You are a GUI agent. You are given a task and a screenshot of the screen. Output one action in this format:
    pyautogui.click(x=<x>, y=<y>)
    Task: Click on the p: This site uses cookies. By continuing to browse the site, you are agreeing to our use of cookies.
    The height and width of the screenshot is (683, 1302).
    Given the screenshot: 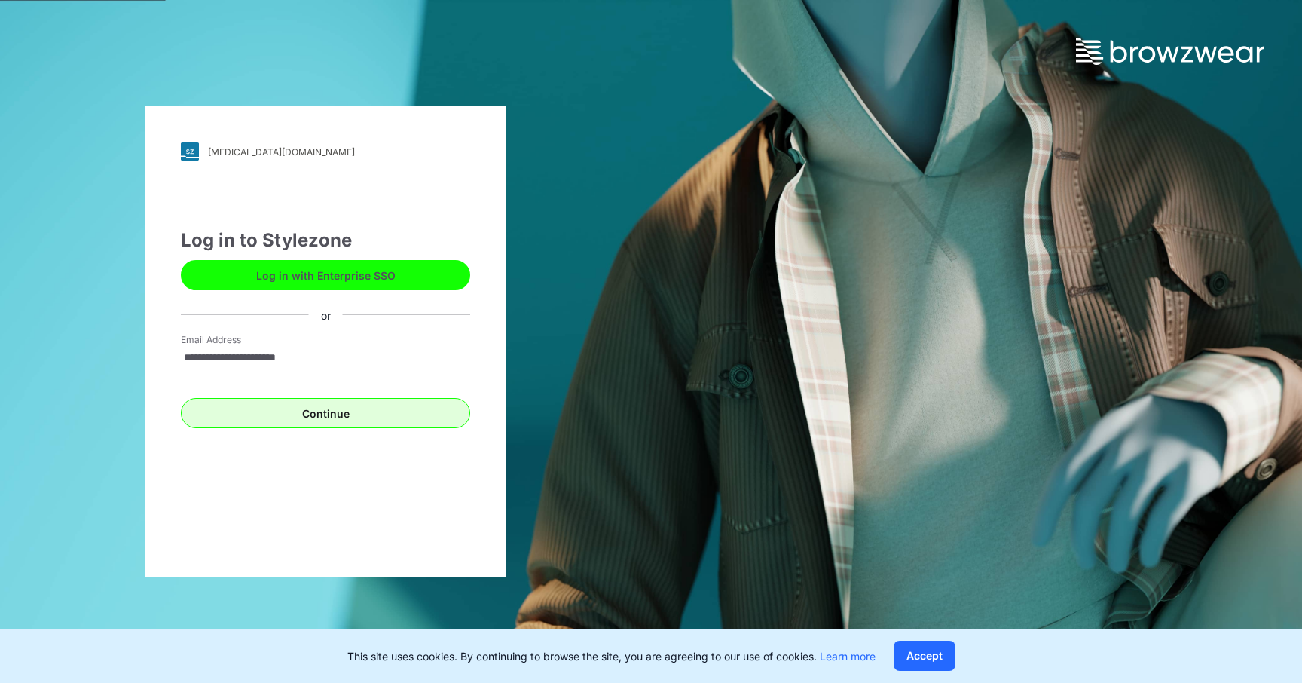 What is the action you would take?
    pyautogui.click(x=611, y=656)
    